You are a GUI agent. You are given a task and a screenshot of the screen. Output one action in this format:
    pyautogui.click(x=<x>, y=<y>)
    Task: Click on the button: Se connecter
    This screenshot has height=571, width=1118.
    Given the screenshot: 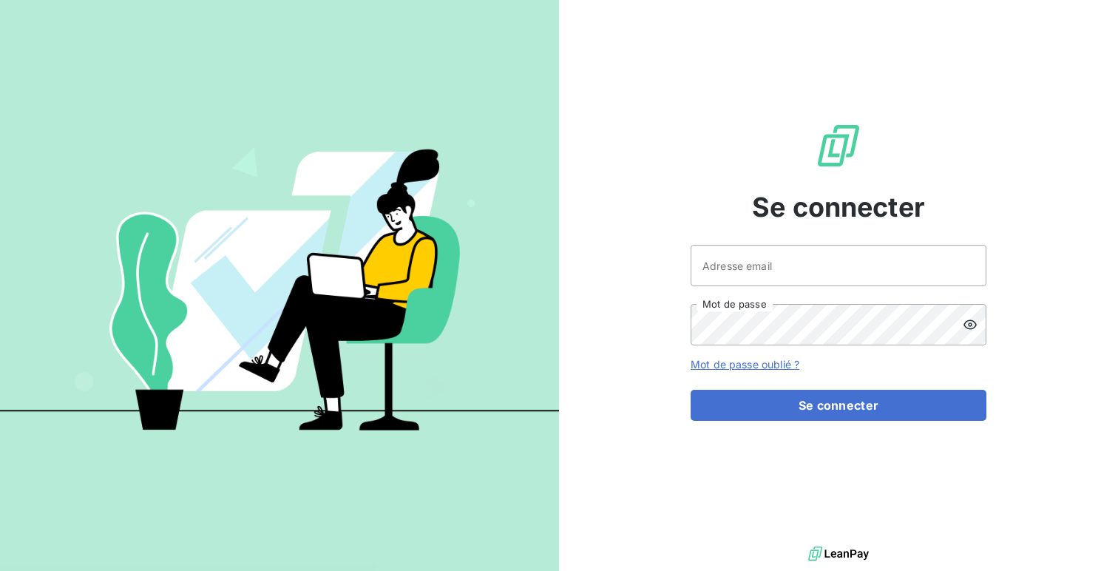 What is the action you would take?
    pyautogui.click(x=839, y=405)
    